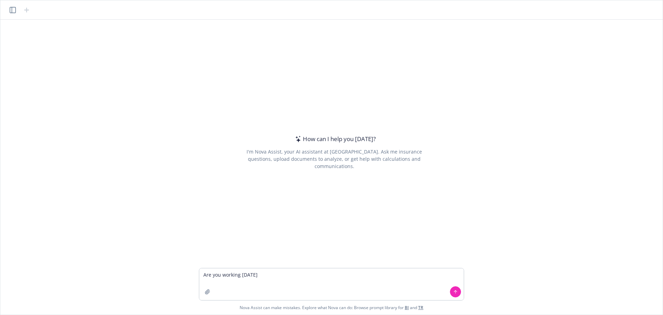 The image size is (663, 315). What do you see at coordinates (407, 307) in the screenshot?
I see `a: BI` at bounding box center [407, 307].